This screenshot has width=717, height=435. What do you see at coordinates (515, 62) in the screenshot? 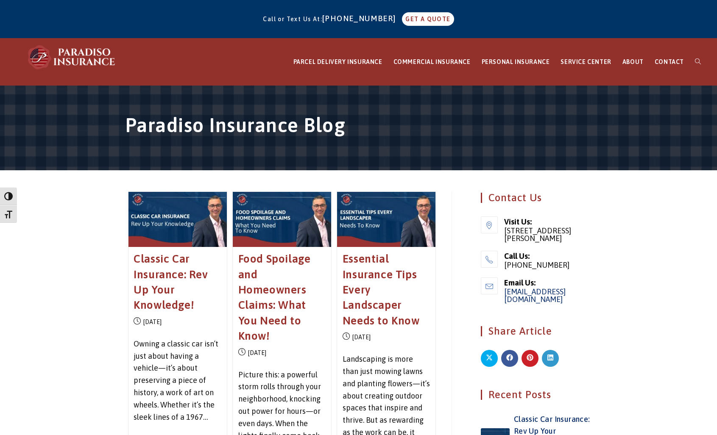
I see `a: PERSONAL INSURANCE` at bounding box center [515, 62].